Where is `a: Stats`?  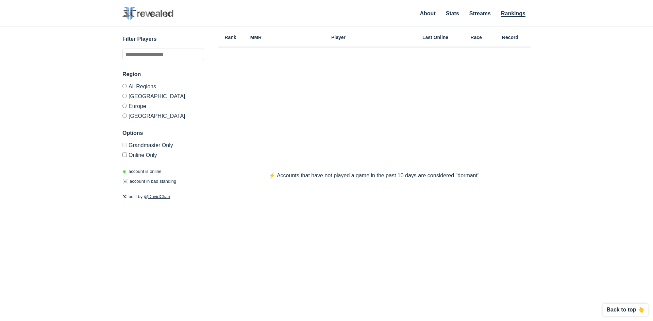
a: Stats is located at coordinates (452, 13).